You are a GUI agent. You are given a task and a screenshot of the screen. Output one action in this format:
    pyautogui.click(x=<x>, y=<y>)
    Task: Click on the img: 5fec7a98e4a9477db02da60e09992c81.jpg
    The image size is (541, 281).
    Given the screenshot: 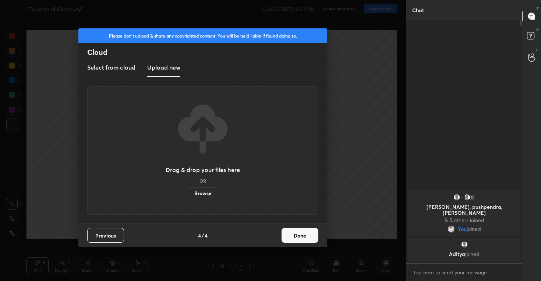 What is the action you would take?
    pyautogui.click(x=451, y=229)
    